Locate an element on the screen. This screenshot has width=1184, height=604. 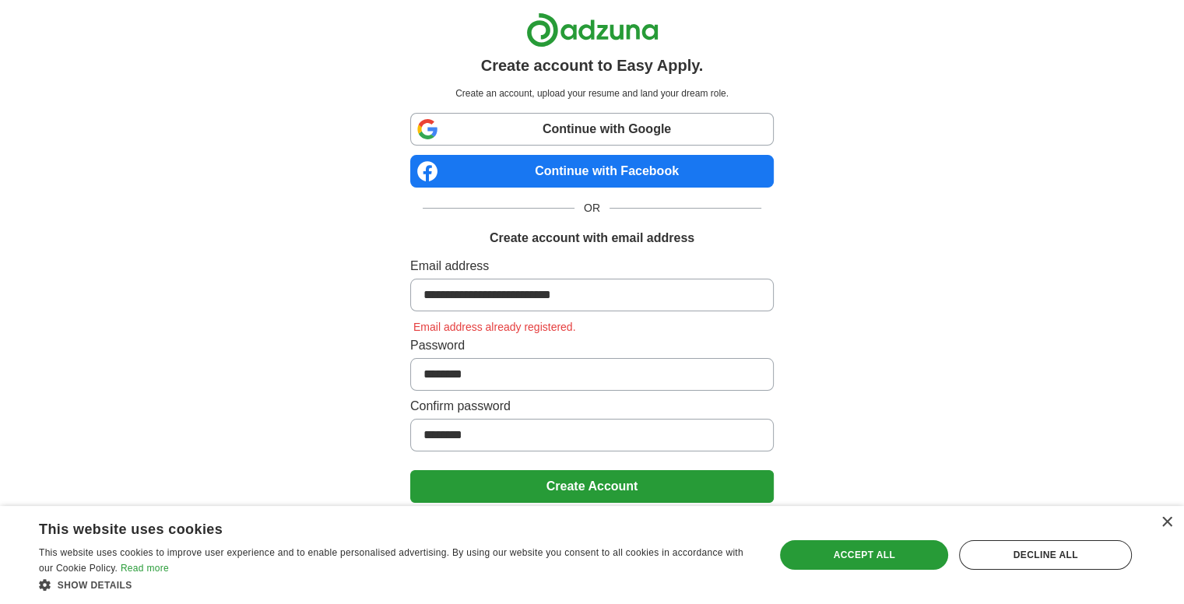
h1: Create account with email address is located at coordinates (592, 238).